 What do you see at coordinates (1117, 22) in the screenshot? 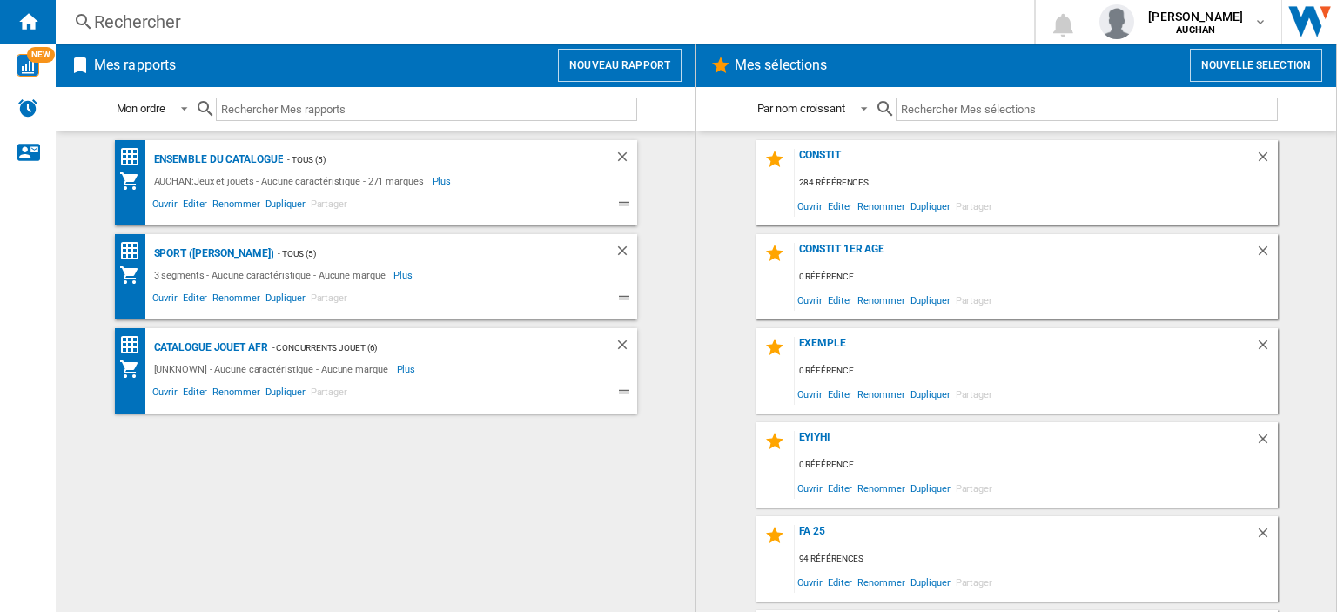
I see `img: profile.jpg` at bounding box center [1117, 22].